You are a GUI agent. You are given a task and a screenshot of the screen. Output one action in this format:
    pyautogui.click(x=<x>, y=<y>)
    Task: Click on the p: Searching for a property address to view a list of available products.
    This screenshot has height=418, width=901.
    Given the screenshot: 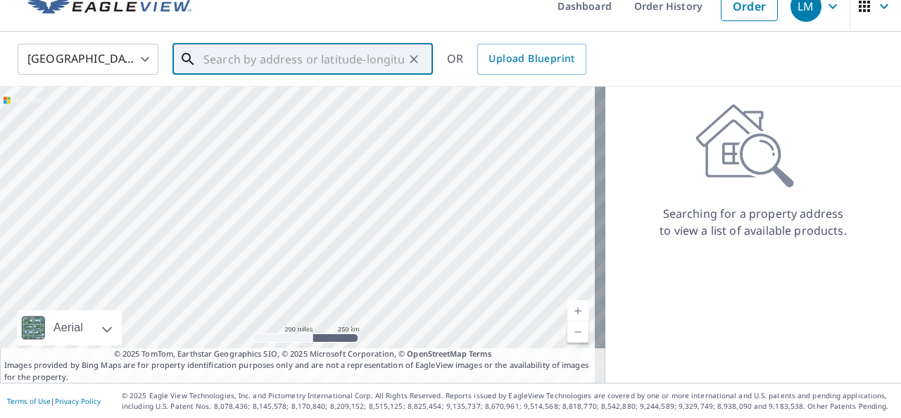 What is the action you would take?
    pyautogui.click(x=754, y=222)
    